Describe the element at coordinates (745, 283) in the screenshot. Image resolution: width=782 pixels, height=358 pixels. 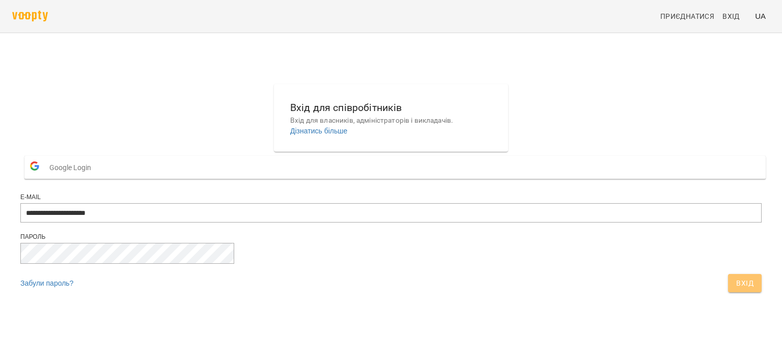
I see `button: Вхід` at that location.